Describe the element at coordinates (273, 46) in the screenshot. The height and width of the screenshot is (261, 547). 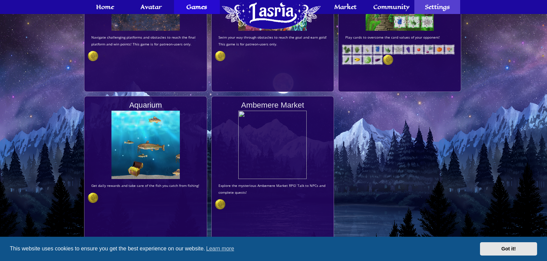
I see `a: Swim your way through obstacles to reach the goal and earn gold! This game is for patreon-users o...` at that location.